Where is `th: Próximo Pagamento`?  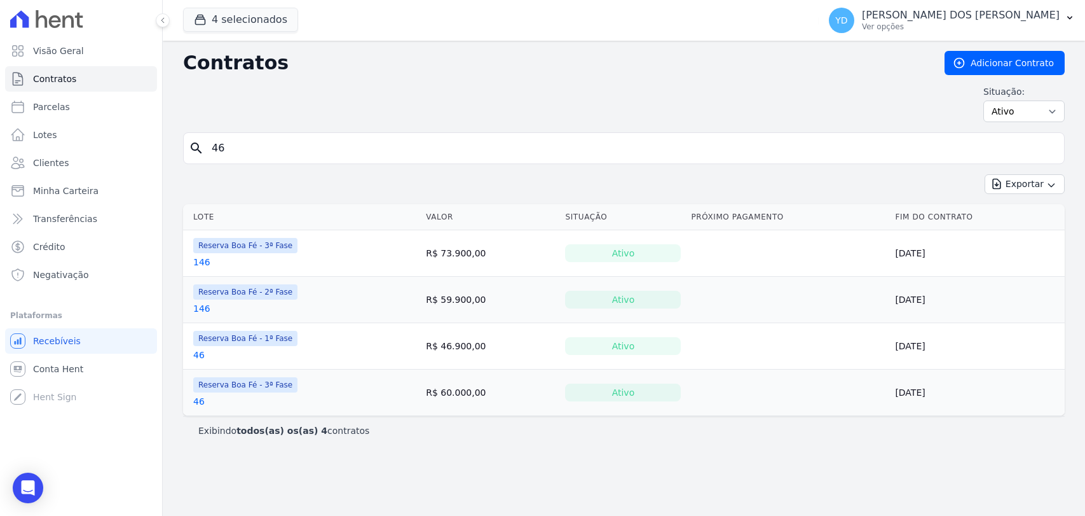
th: Próximo Pagamento is located at coordinates (788, 217).